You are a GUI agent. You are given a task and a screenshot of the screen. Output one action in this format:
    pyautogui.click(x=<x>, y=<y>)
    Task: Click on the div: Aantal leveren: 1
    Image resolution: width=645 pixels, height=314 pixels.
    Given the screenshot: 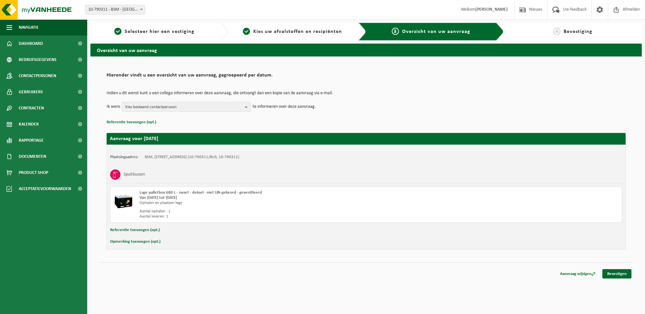 What is the action you would take?
    pyautogui.click(x=266, y=217)
    